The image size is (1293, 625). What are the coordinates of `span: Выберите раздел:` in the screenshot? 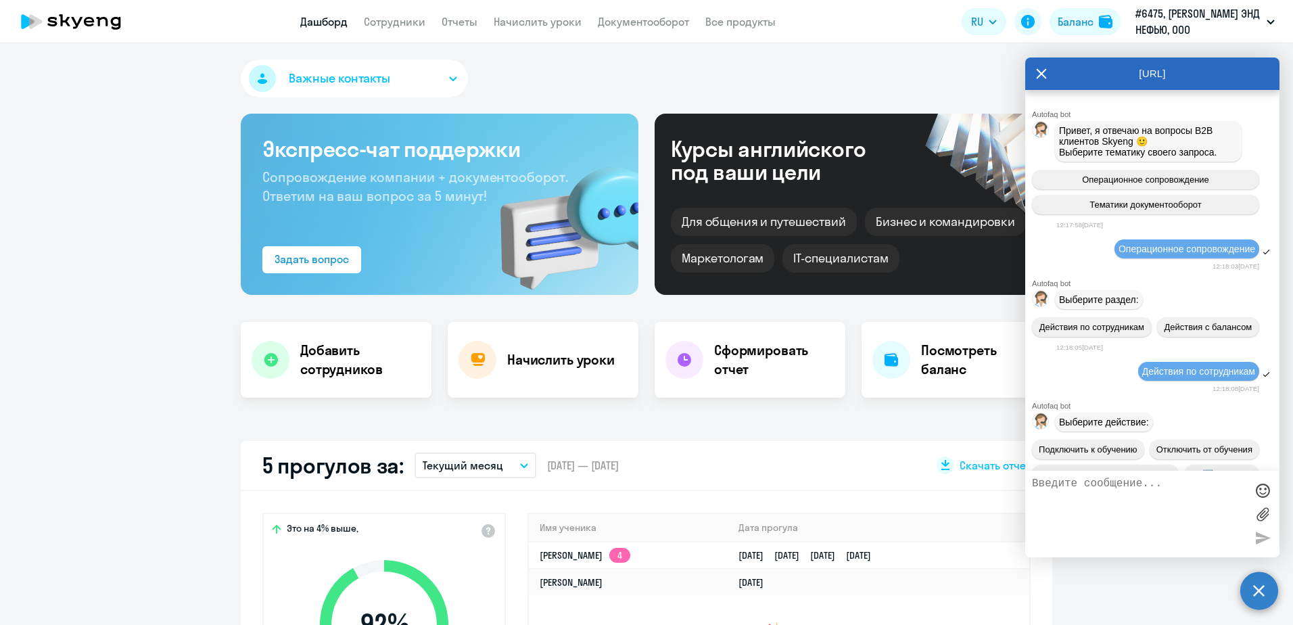 It's located at (1099, 299).